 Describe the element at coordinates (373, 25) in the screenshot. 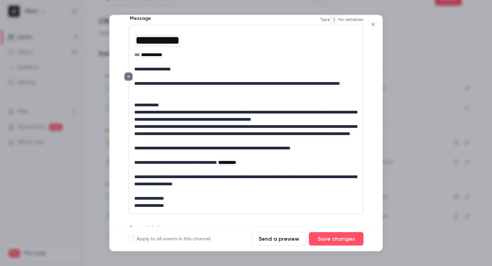

I see `button: Close` at that location.